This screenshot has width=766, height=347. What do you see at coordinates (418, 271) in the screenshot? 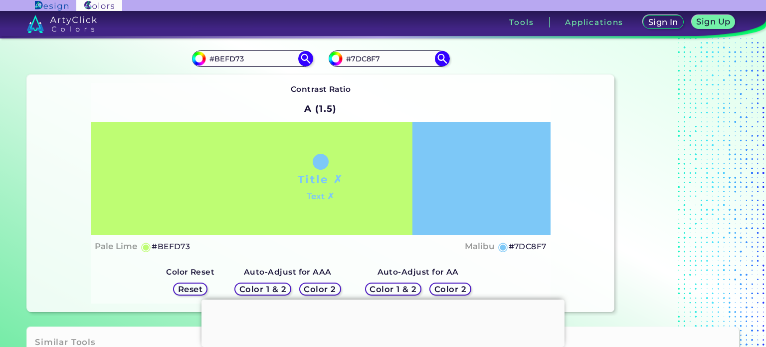
I see `strong: Auto-Adjust for AA` at bounding box center [418, 271].